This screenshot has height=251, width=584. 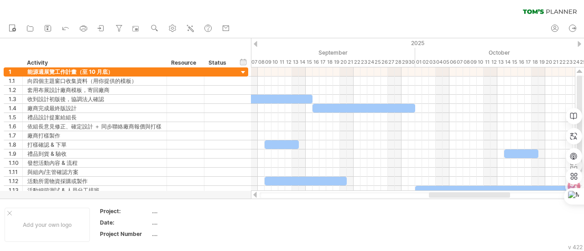 What do you see at coordinates (16, 81) in the screenshot?
I see `div: 1.1` at bounding box center [16, 81].